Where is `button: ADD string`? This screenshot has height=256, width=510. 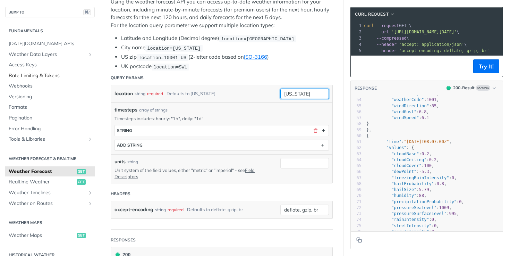 button: ADD string is located at coordinates (222, 145).